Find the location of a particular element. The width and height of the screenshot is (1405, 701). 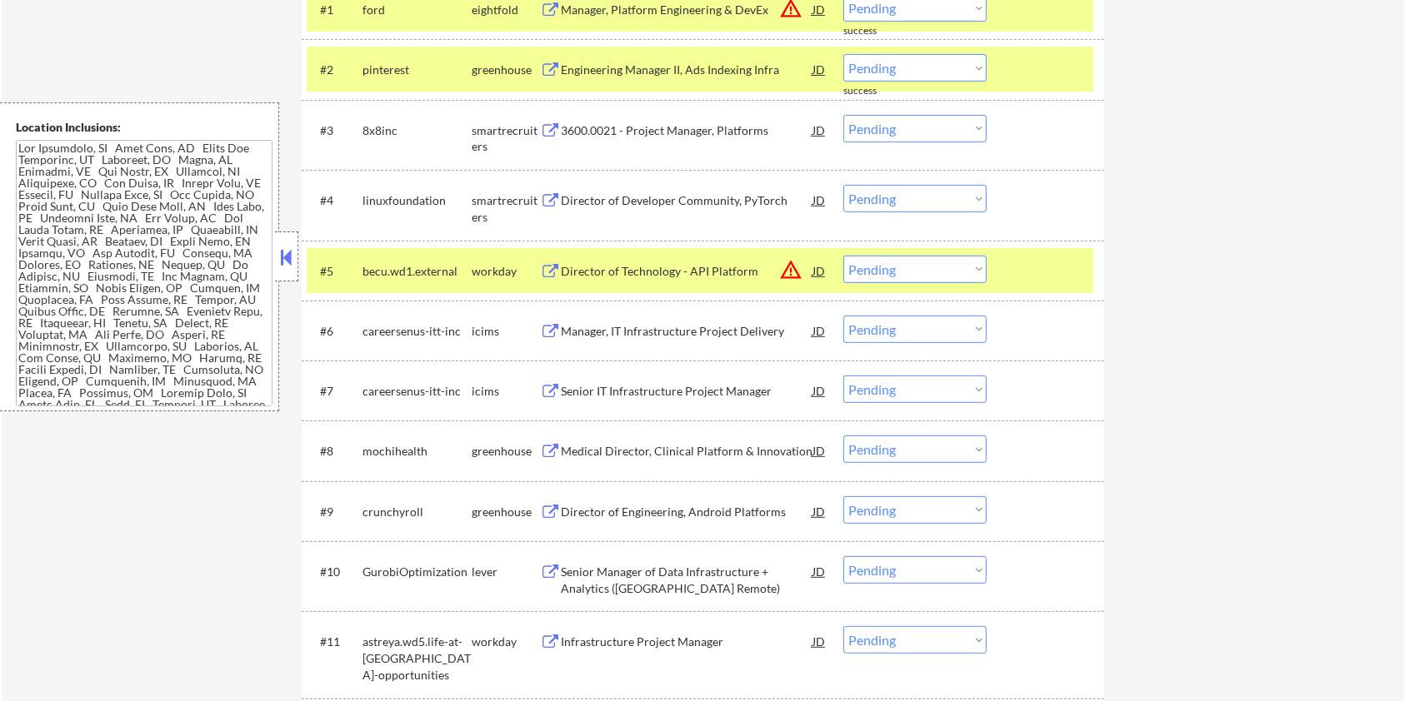

div: eightfold is located at coordinates (506, 10).